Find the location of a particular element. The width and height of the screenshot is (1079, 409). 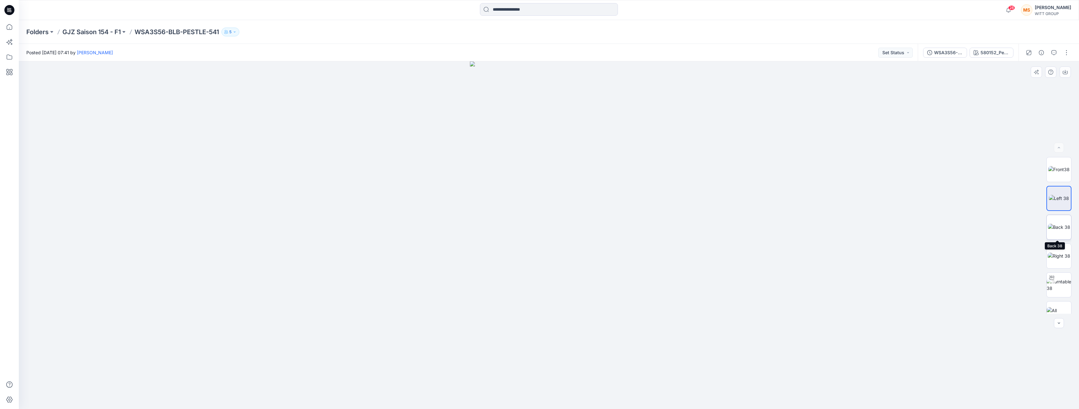

img: Front38 is located at coordinates (1059, 169).